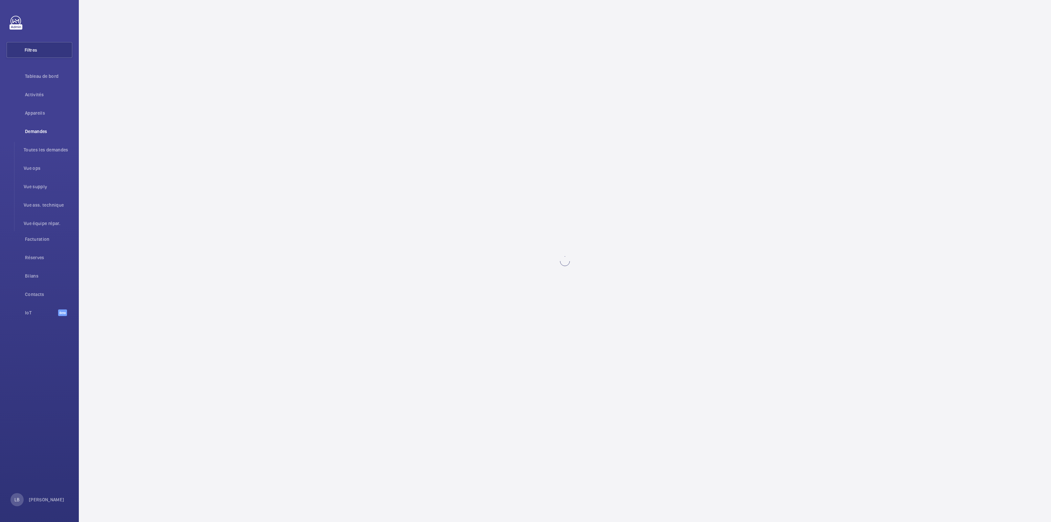 This screenshot has width=1051, height=522. Describe the element at coordinates (17, 499) in the screenshot. I see `p: LB` at that location.